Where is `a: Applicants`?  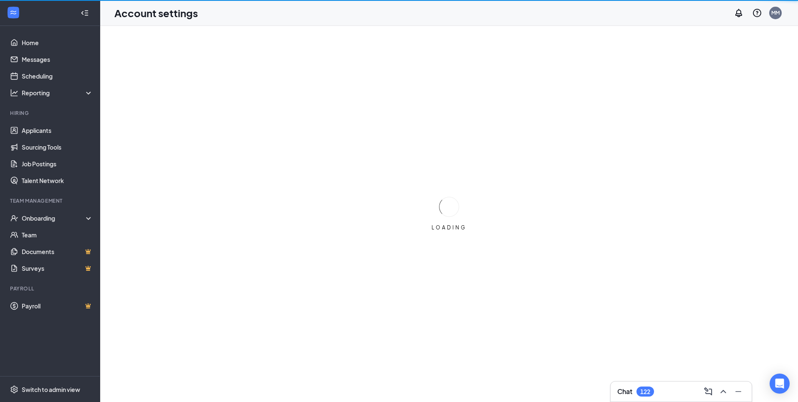
a: Applicants is located at coordinates (57, 130).